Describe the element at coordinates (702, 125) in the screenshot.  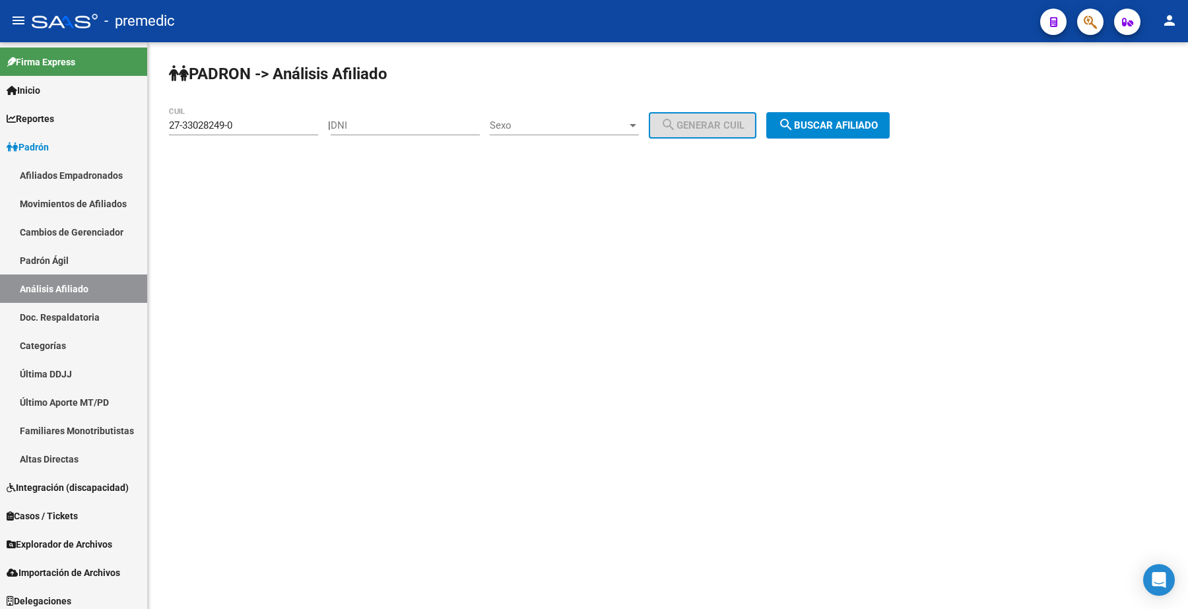
I see `button: Generar CUIL` at that location.